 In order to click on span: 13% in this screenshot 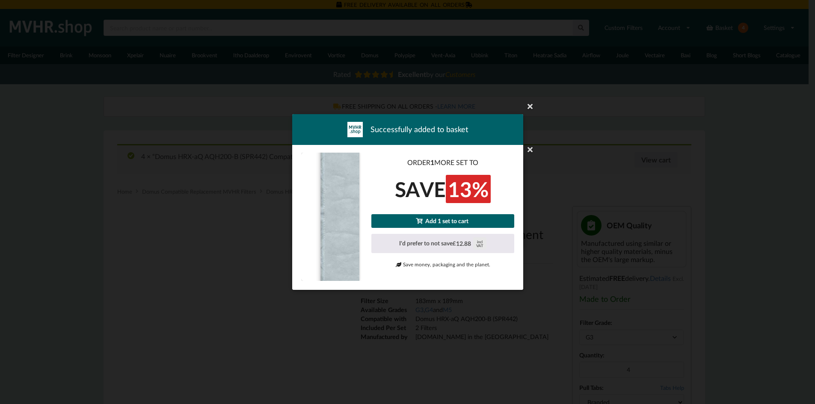, I will do `click(468, 189)`.